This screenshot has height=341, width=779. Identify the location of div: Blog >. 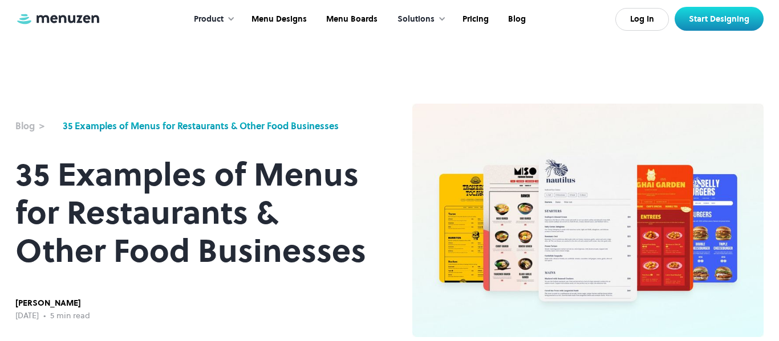
(36, 126).